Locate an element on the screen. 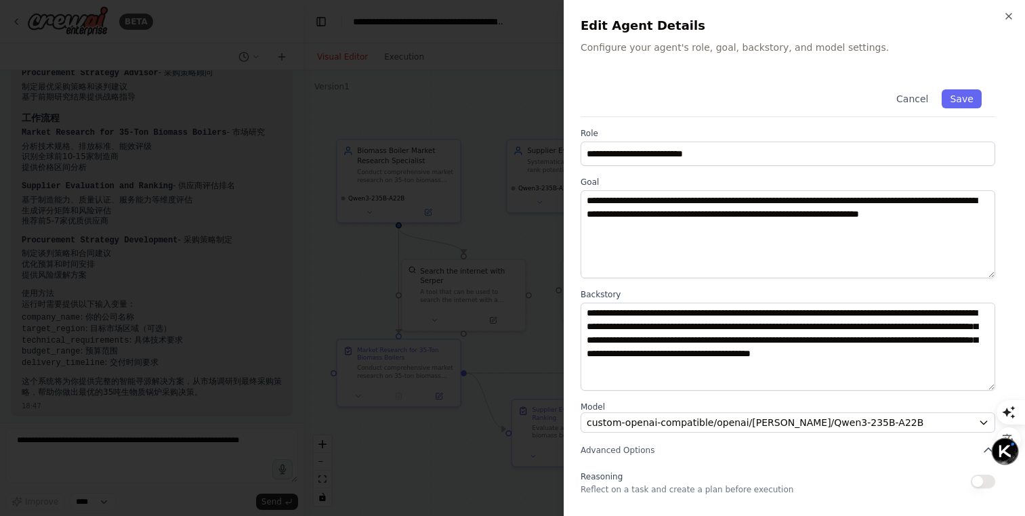 The height and width of the screenshot is (516, 1025). label: Backstory is located at coordinates (788, 295).